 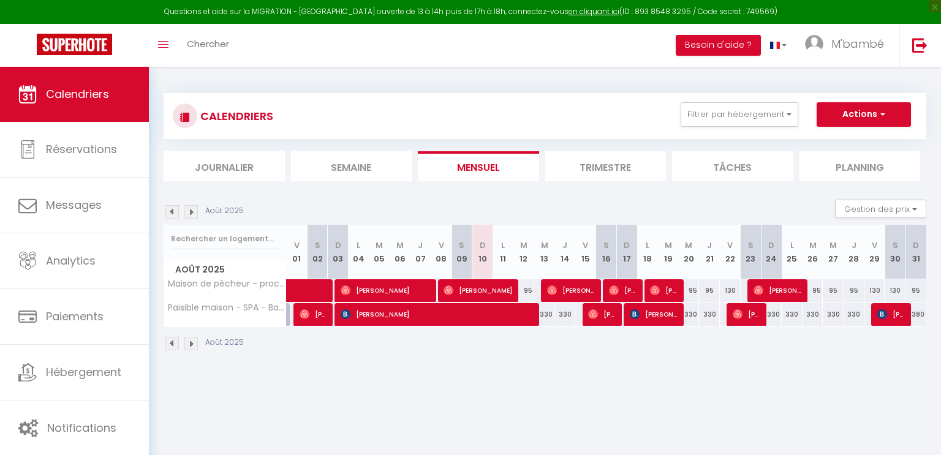 What do you see at coordinates (733, 166) in the screenshot?
I see `li: Tâches` at bounding box center [733, 166].